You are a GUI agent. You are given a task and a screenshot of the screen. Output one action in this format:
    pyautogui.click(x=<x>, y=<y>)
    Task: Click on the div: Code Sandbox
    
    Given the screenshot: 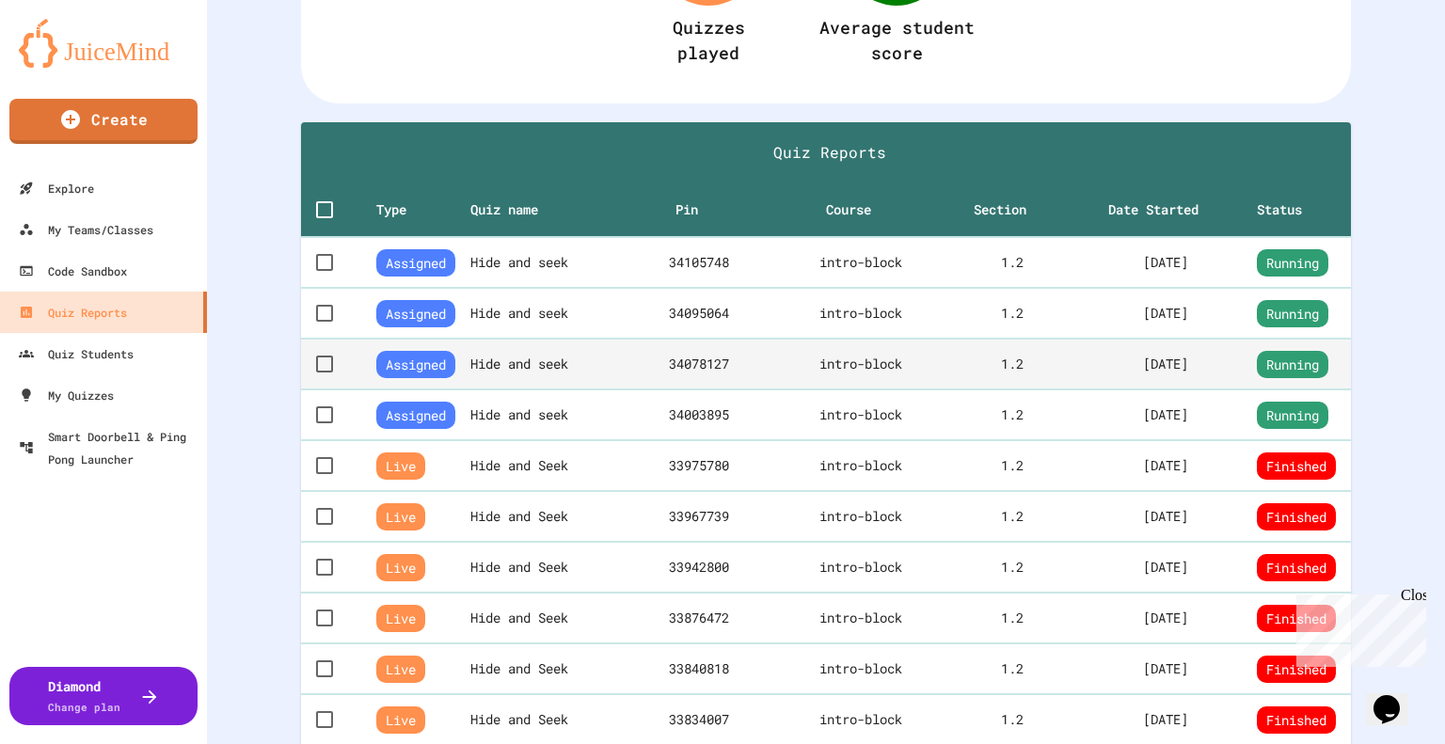 What is the action you would take?
    pyautogui.click(x=72, y=271)
    